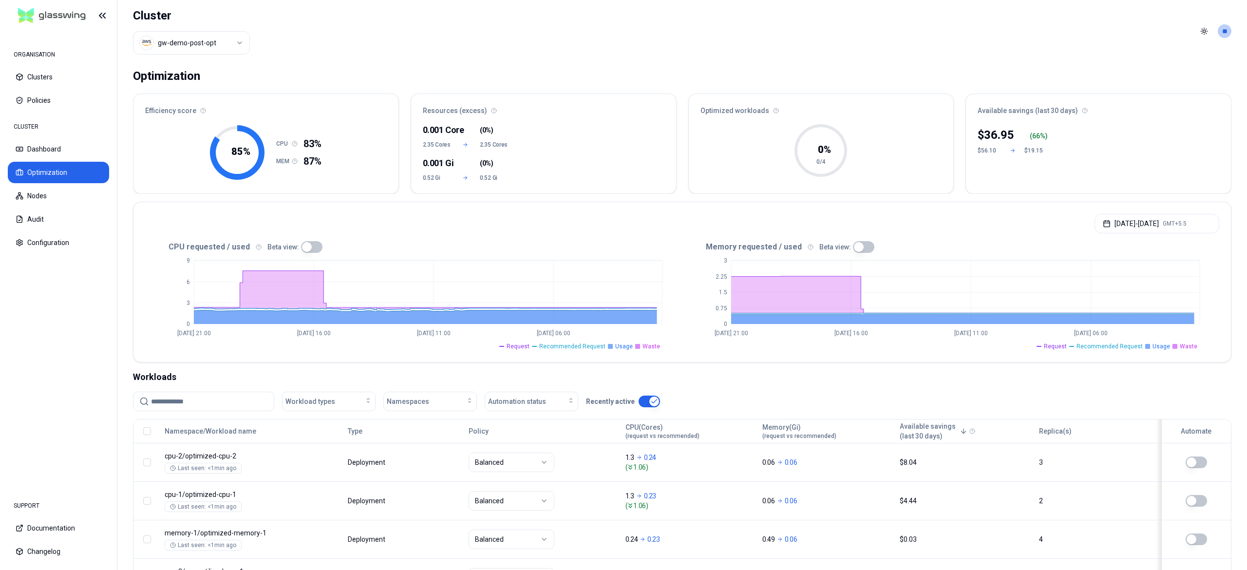 This screenshot has height=570, width=1247. What do you see at coordinates (1095, 462) in the screenshot?
I see `div: 3` at bounding box center [1095, 462].